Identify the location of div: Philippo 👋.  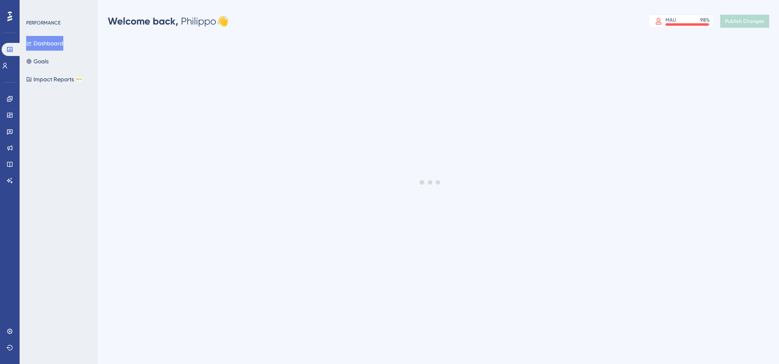
(168, 21).